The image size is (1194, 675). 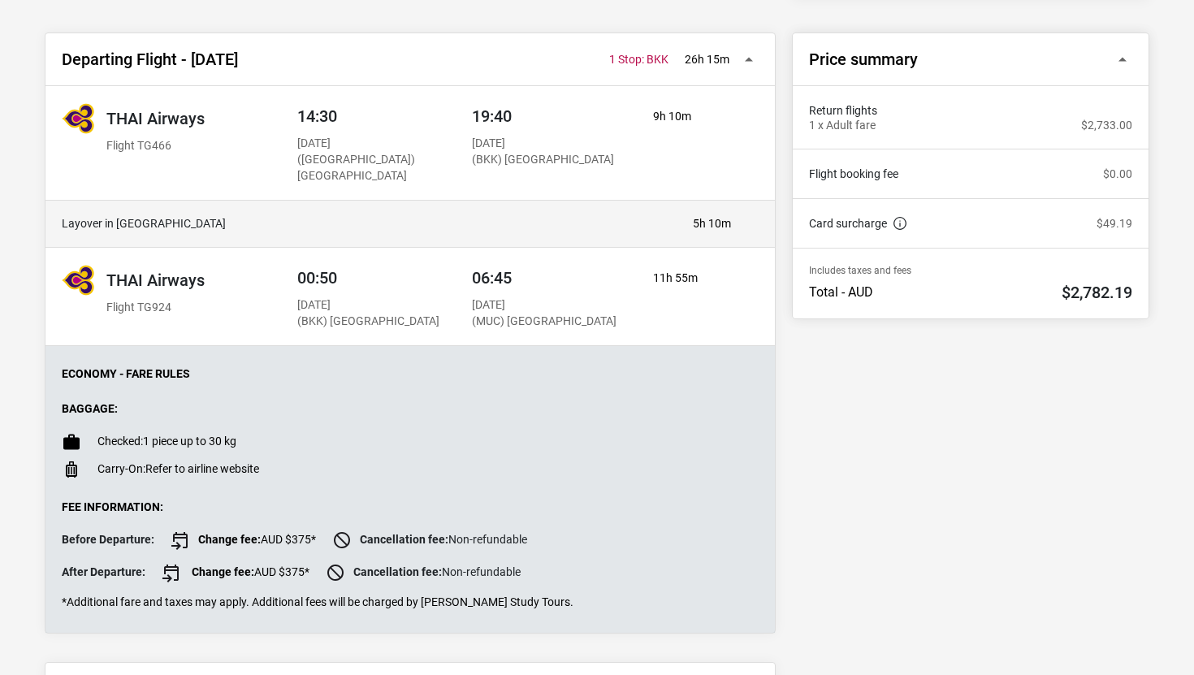 What do you see at coordinates (842, 125) in the screenshot?
I see `p: 1 x Adult fare` at bounding box center [842, 125].